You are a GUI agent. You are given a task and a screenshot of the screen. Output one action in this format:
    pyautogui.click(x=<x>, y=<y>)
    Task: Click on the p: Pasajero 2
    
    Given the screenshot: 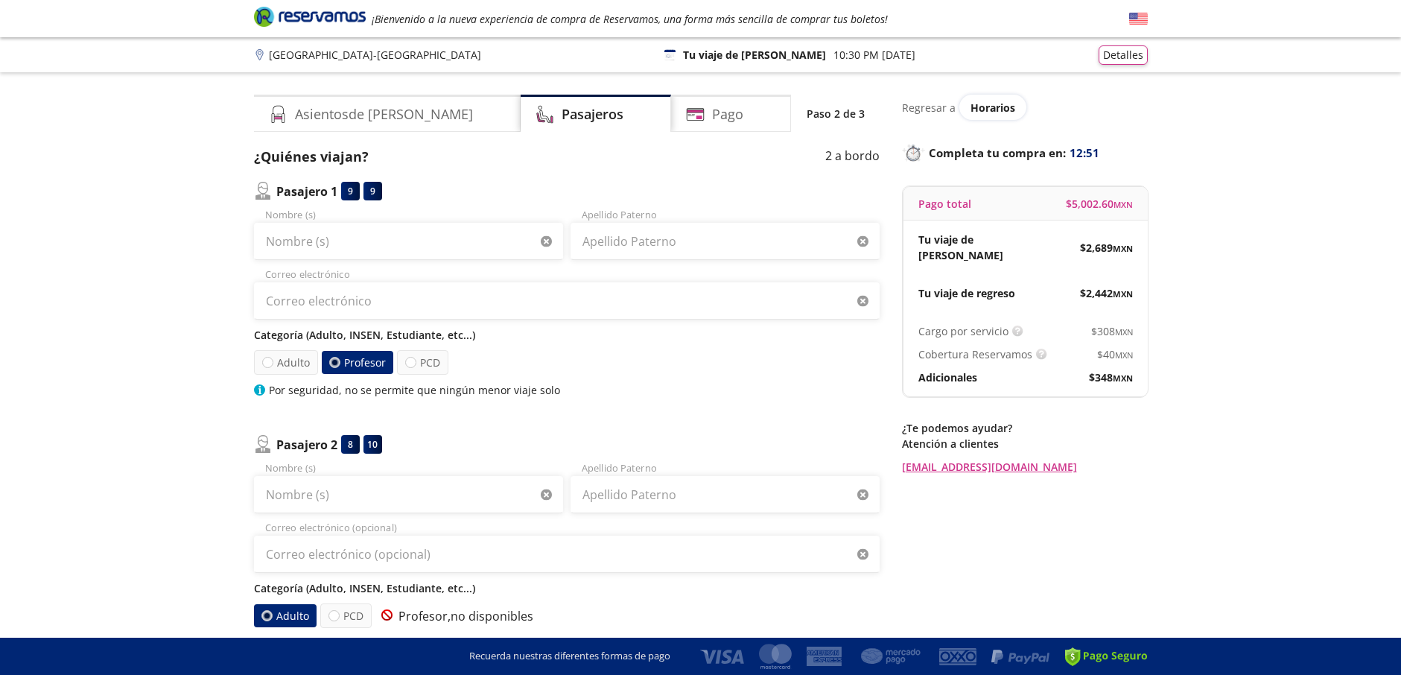 What is the action you would take?
    pyautogui.click(x=307, y=445)
    